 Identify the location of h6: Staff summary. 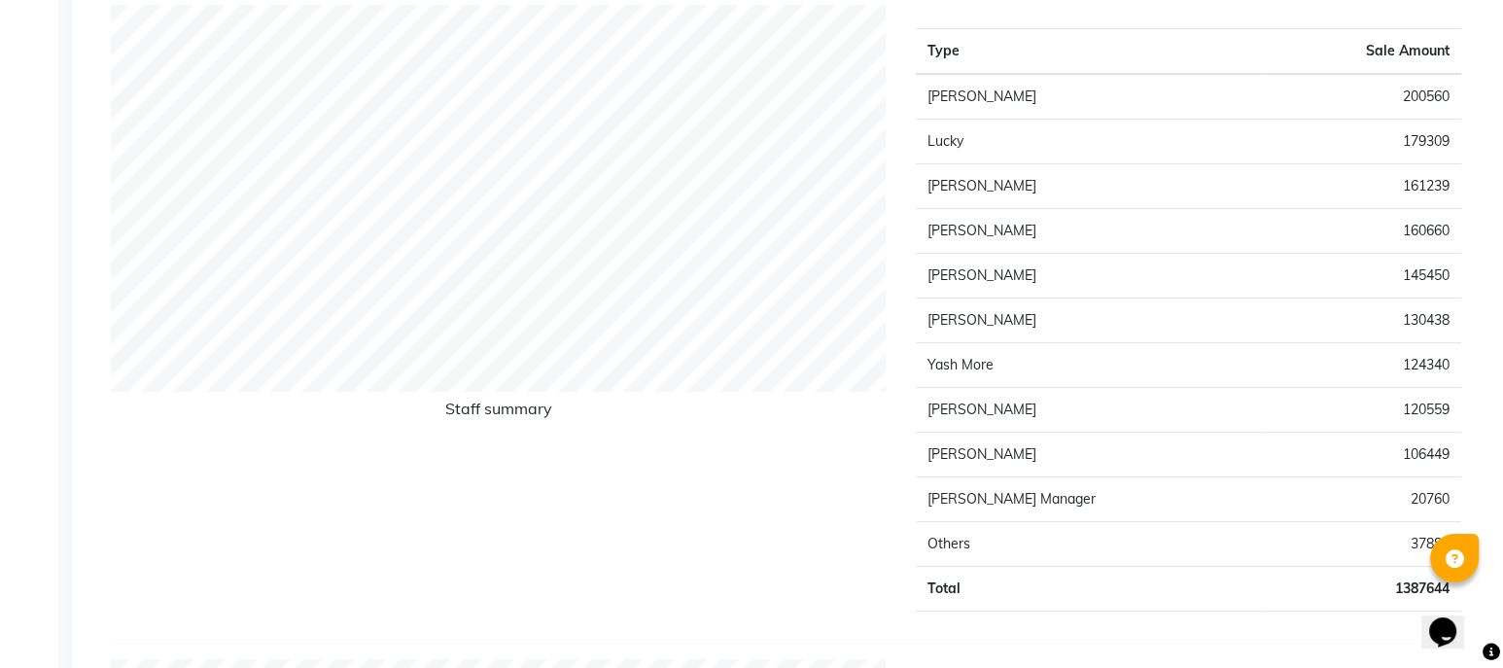
(499, 412).